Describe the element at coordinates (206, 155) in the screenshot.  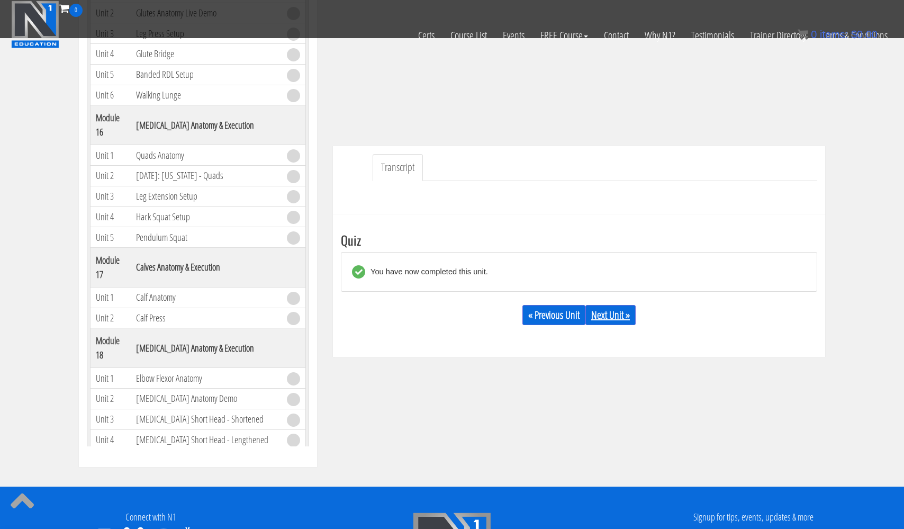
I see `td: Quads Anatomy` at that location.